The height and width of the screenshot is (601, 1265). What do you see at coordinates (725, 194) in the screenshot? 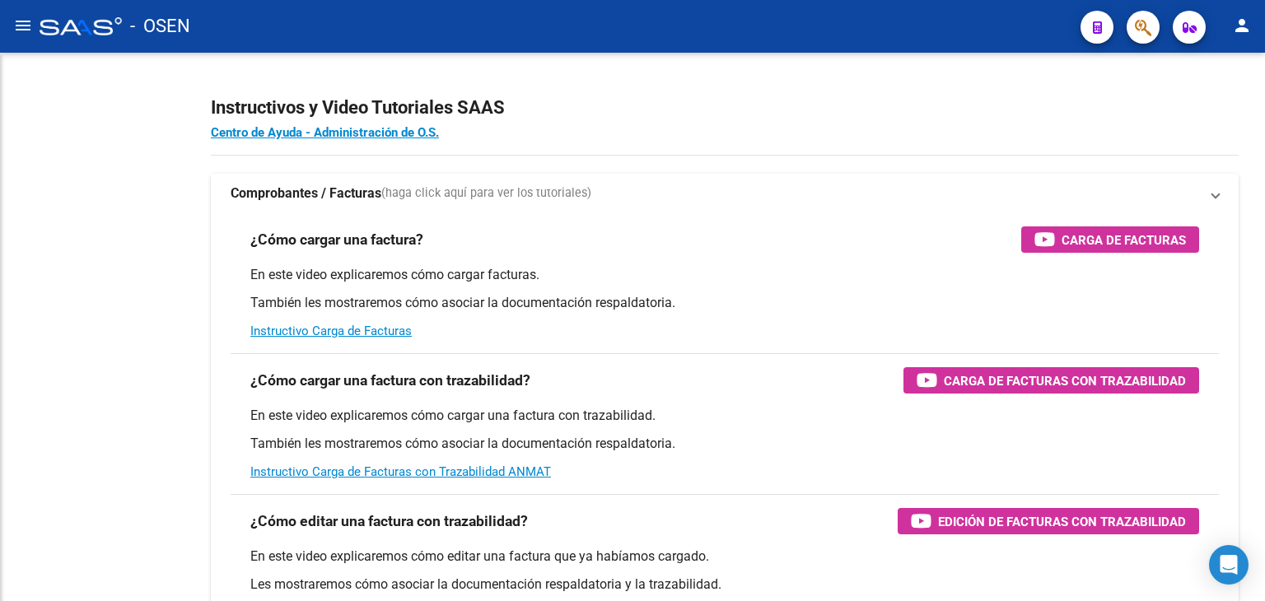
I see `mat-expansion-panel-header: Comprobantes / Facturas(haga click aquí para ver los tutoriales)` at bounding box center [725, 194].